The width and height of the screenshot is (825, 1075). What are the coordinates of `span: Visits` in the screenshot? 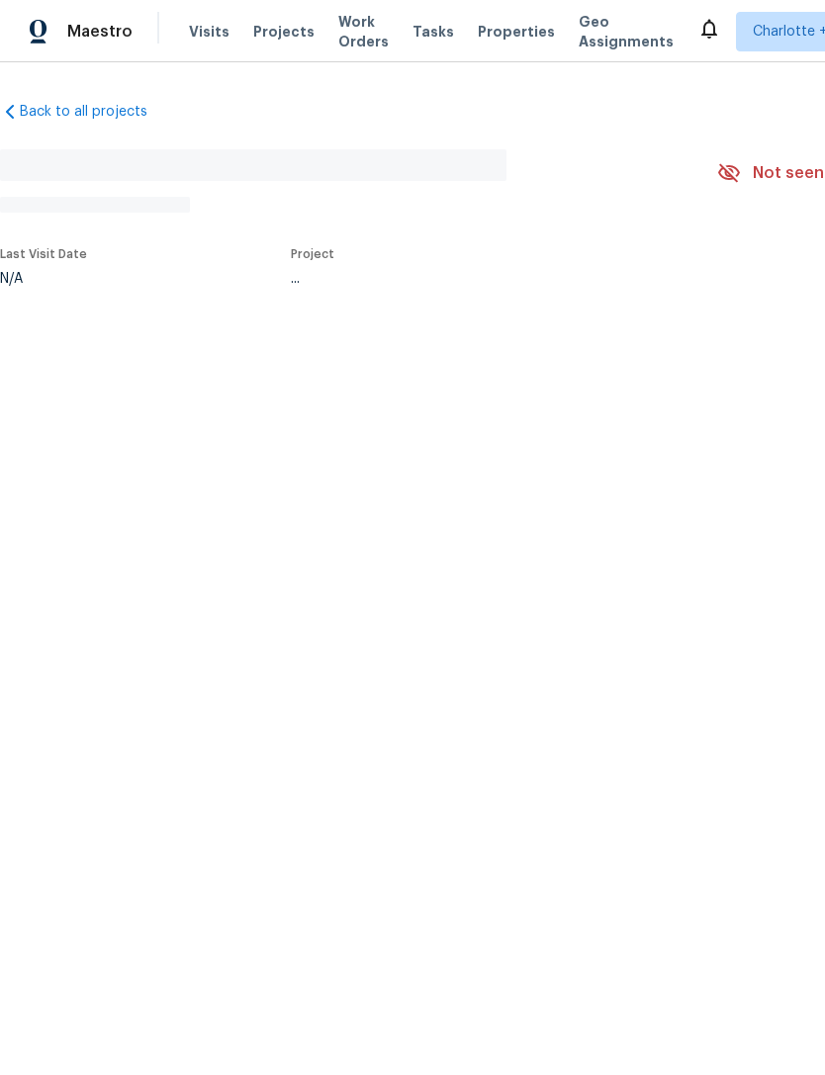 It's located at (209, 32).